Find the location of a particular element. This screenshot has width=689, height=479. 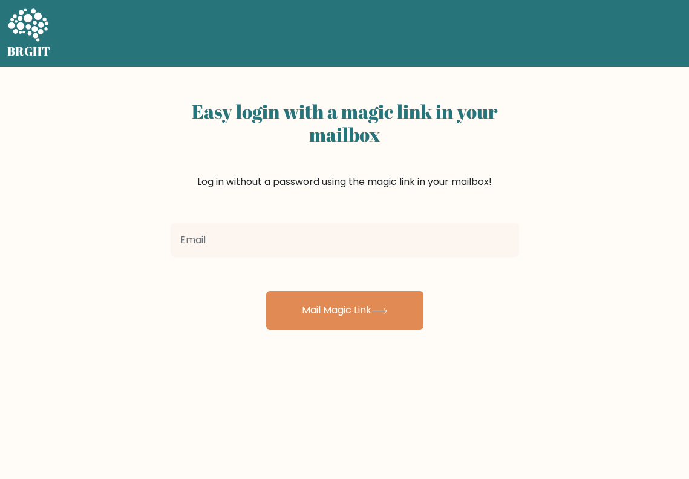

h2: Easy login with a magic link in your mailbox is located at coordinates (345, 123).